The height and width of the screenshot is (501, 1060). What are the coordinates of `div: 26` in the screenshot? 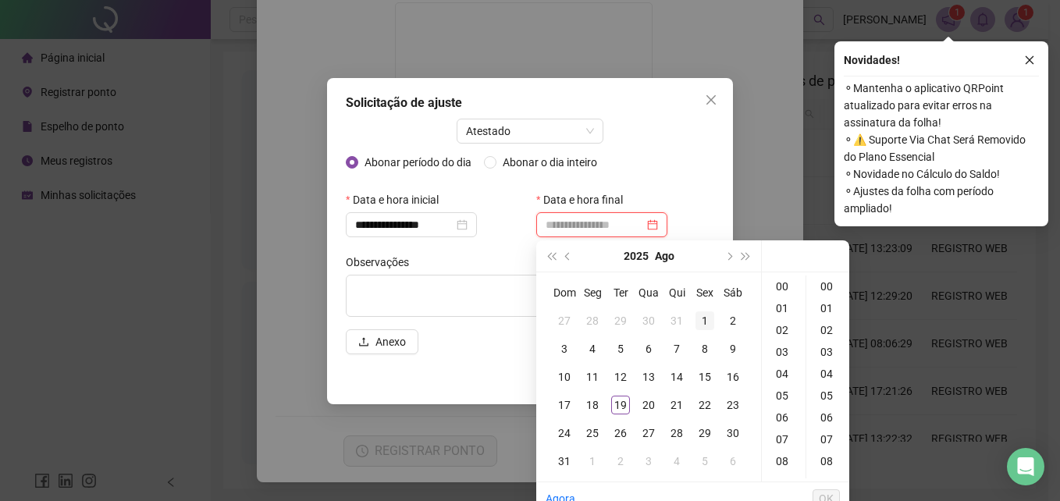 It's located at (620, 433).